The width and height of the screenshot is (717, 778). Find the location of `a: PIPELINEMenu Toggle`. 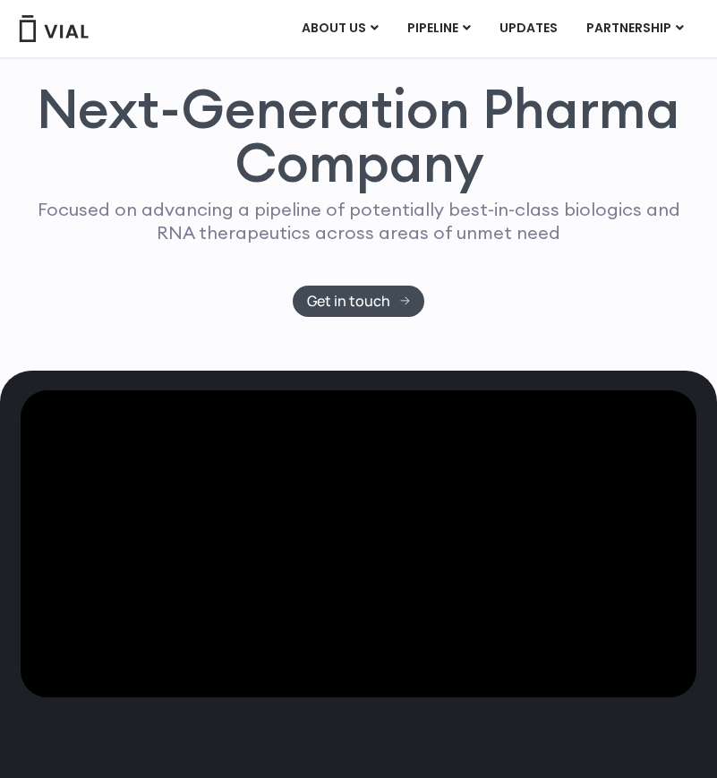

a: PIPELINEMenu Toggle is located at coordinates (438, 29).